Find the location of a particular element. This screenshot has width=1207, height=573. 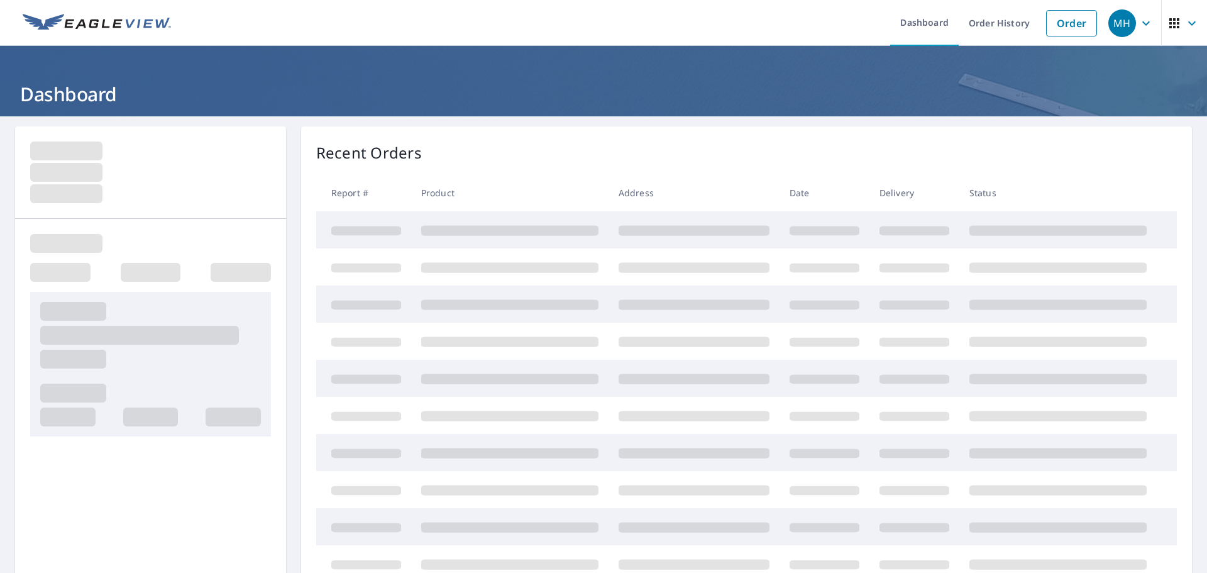

a: Order is located at coordinates (1071, 23).